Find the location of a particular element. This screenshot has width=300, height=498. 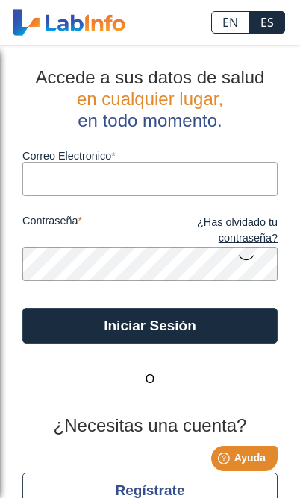

label: contraseña is located at coordinates (86, 230).